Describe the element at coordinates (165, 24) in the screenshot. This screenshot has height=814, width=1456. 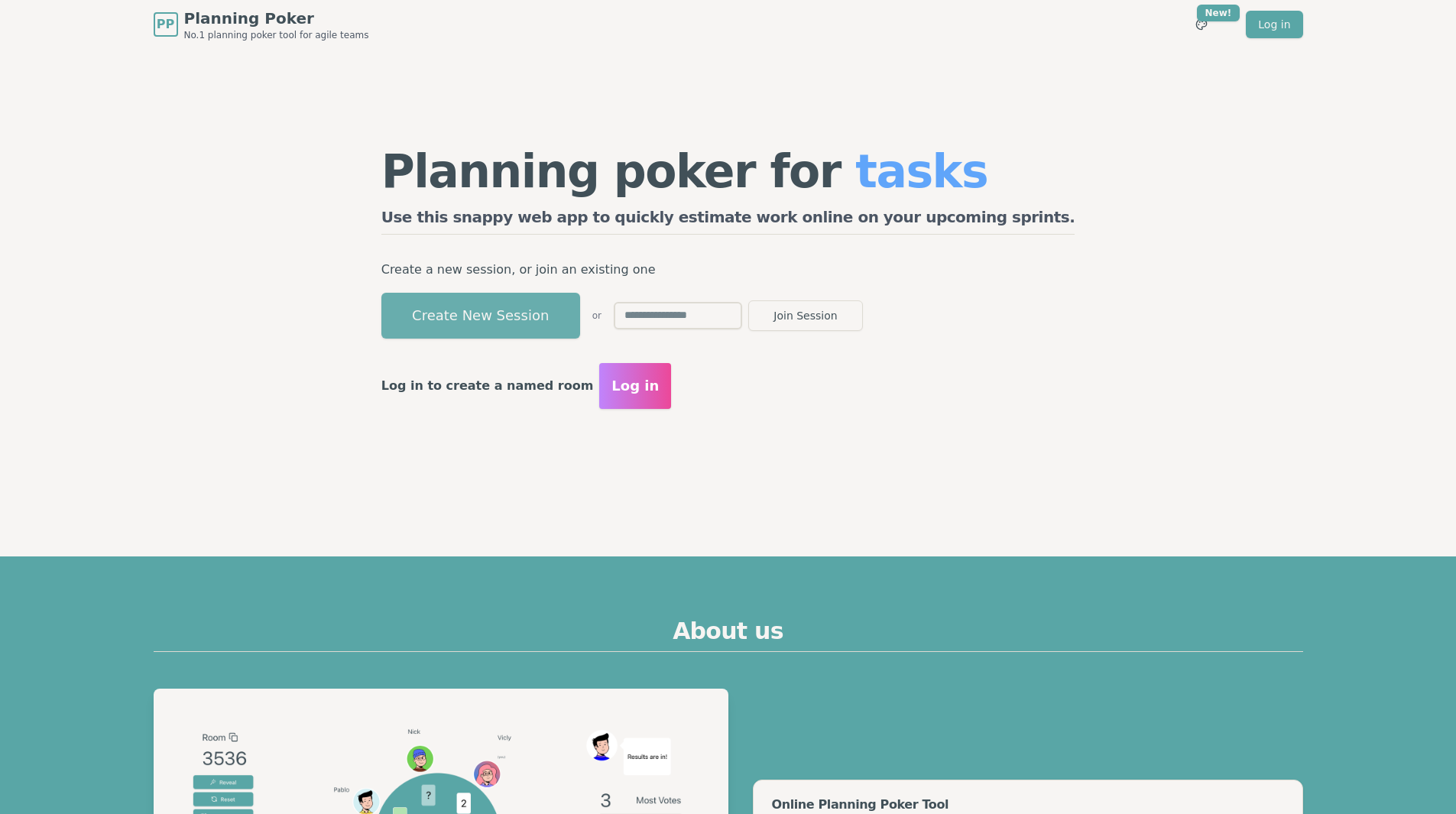
I see `span: PP` at that location.